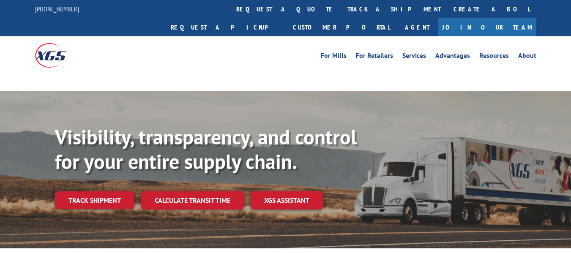  I want to click on a: For Mills, so click(334, 57).